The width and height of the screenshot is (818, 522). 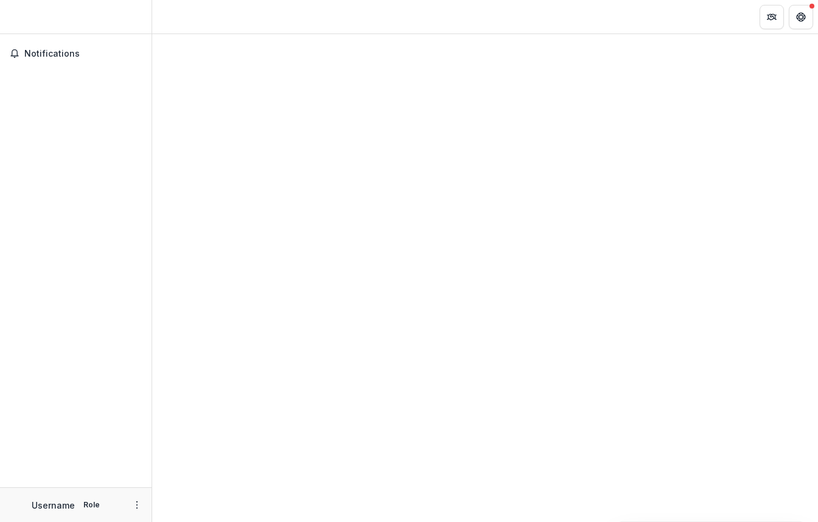 I want to click on p: Username, so click(x=53, y=505).